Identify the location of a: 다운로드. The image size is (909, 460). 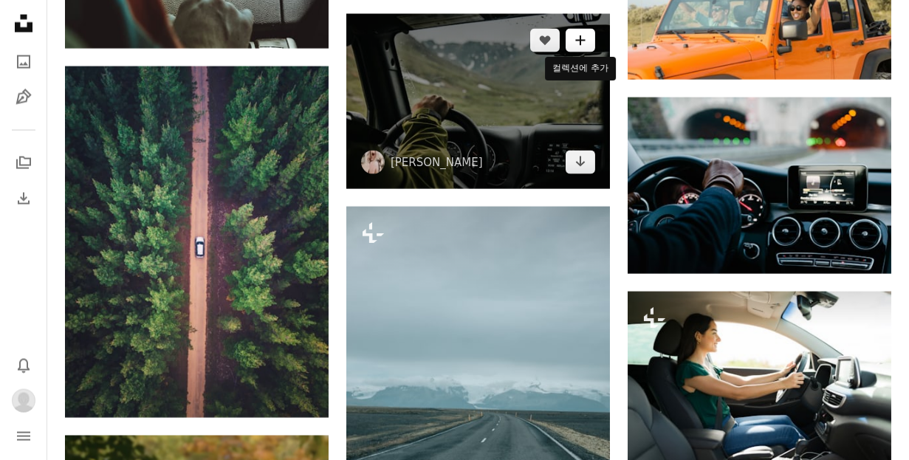
(581, 163).